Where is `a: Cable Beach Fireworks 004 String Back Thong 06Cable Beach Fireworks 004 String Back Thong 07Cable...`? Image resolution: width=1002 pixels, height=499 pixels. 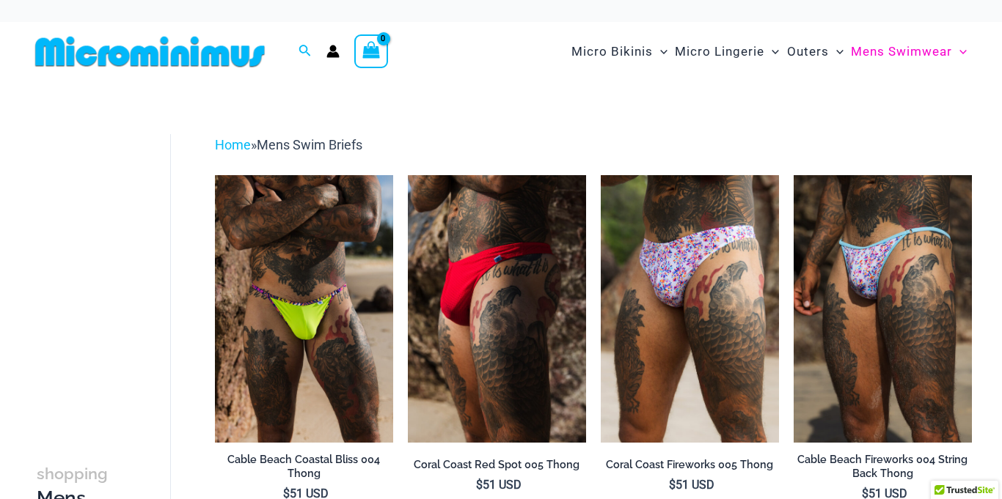 a: Cable Beach Fireworks 004 String Back Thong 06Cable Beach Fireworks 004 String Back Thong 07Cable... is located at coordinates (882, 309).